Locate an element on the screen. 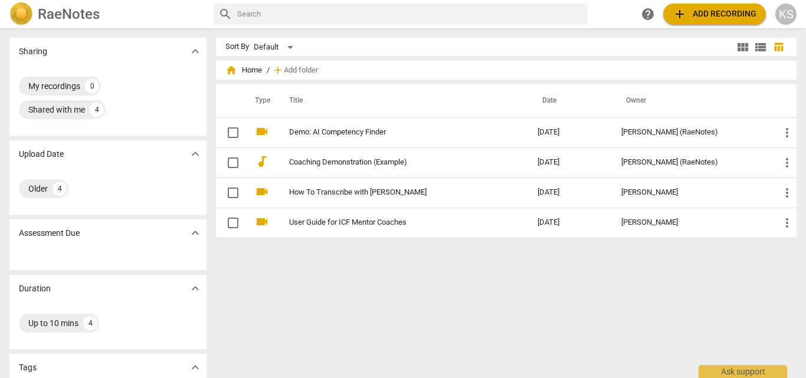 This screenshot has height=378, width=806. th: Type is located at coordinates (260, 101).